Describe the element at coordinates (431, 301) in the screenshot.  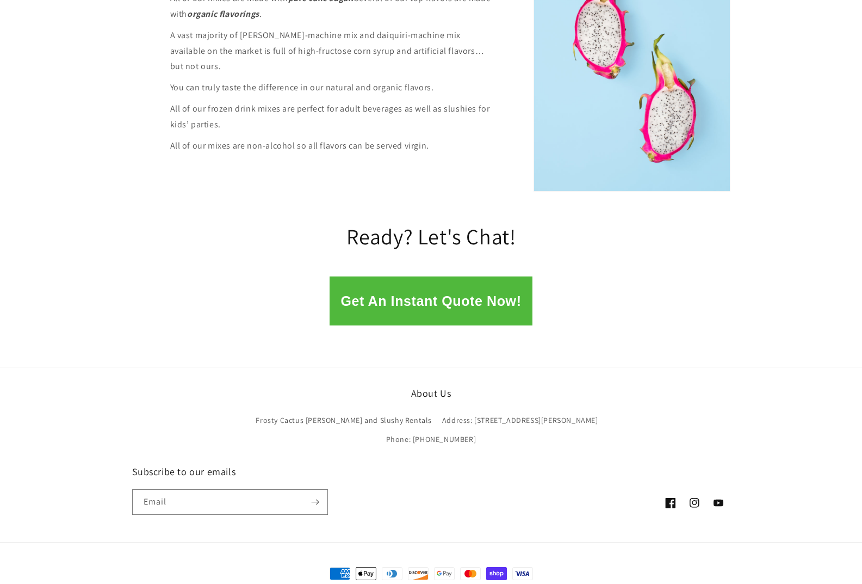
I see `button: Get An Instant Quote Now!` at that location.